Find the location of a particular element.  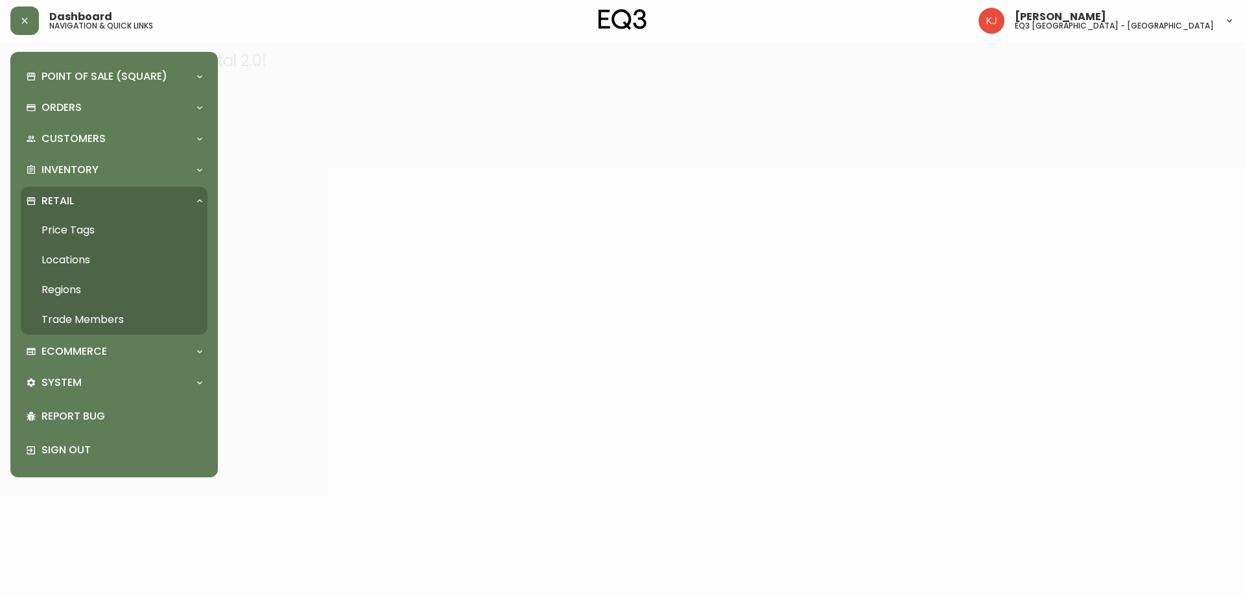

p: Report Bug is located at coordinates (122, 416).